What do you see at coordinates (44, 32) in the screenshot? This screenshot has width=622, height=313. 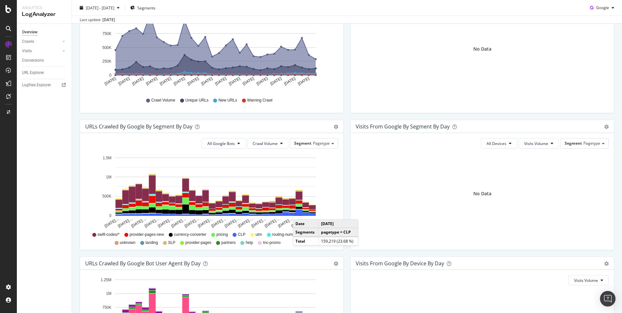 I see `a: Overview` at bounding box center [44, 32].